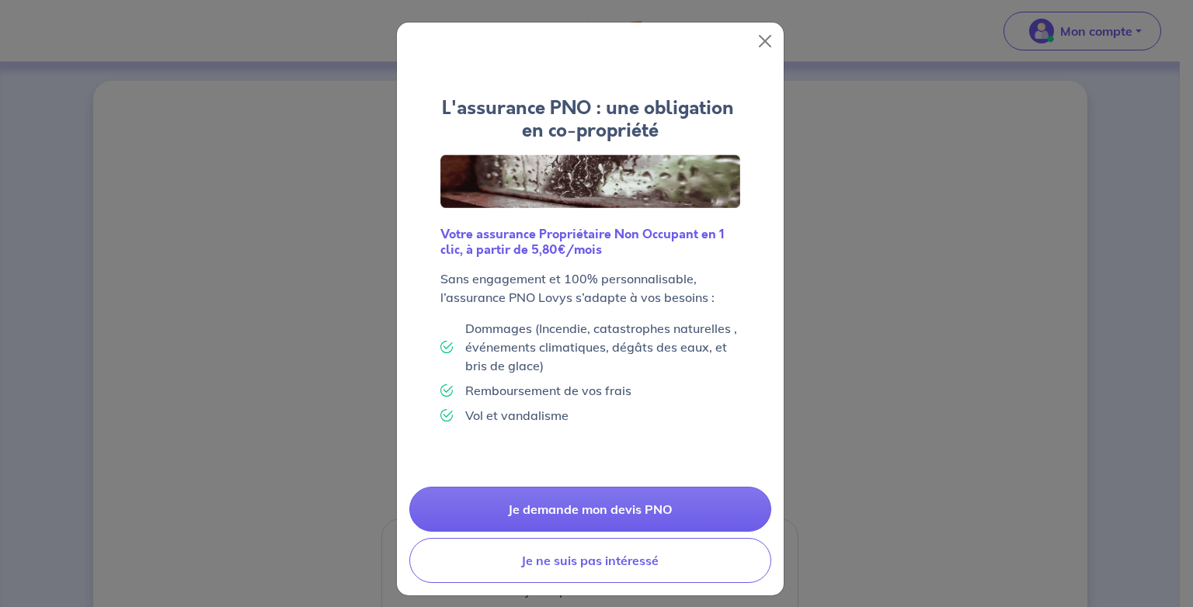 This screenshot has height=607, width=1193. I want to click on p: Dommages (Incendie, catastrophes naturelles , événements climatiques, dégâts des eaux, et bris de..., so click(603, 347).